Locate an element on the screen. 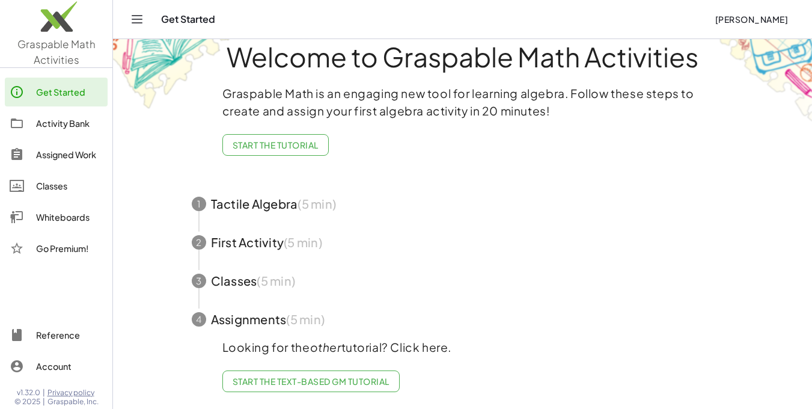 Image resolution: width=812 pixels, height=409 pixels. span: Graspable Math Activities is located at coordinates (57, 52).